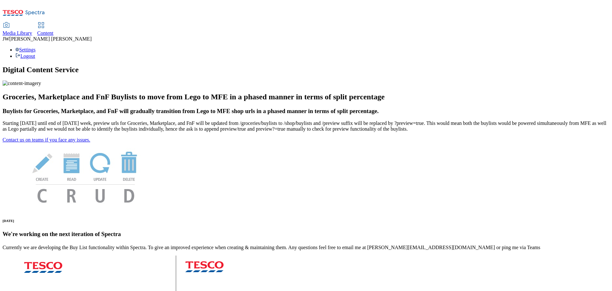 The image size is (612, 291). What do you see at coordinates (306, 70) in the screenshot?
I see `h1: Digital Content Service` at bounding box center [306, 70].